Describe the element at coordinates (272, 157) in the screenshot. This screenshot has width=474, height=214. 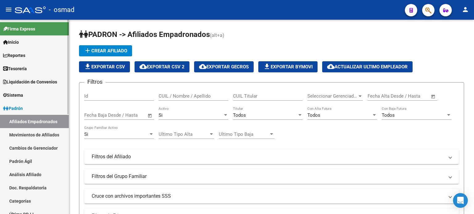
I see `mat-expansion-panel-header: Filtros del Afiliado` at that location.